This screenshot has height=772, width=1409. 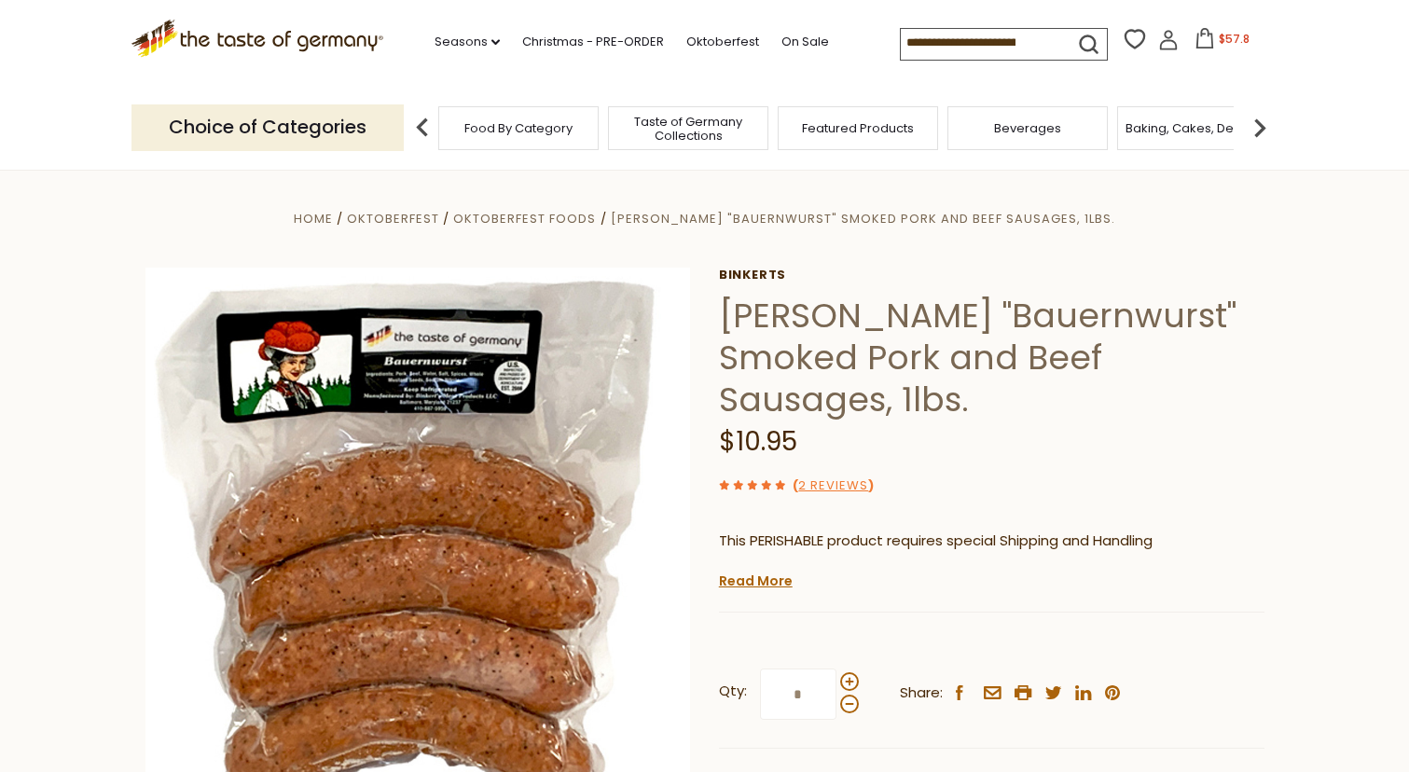 I want to click on a: Food By Category, so click(x=519, y=128).